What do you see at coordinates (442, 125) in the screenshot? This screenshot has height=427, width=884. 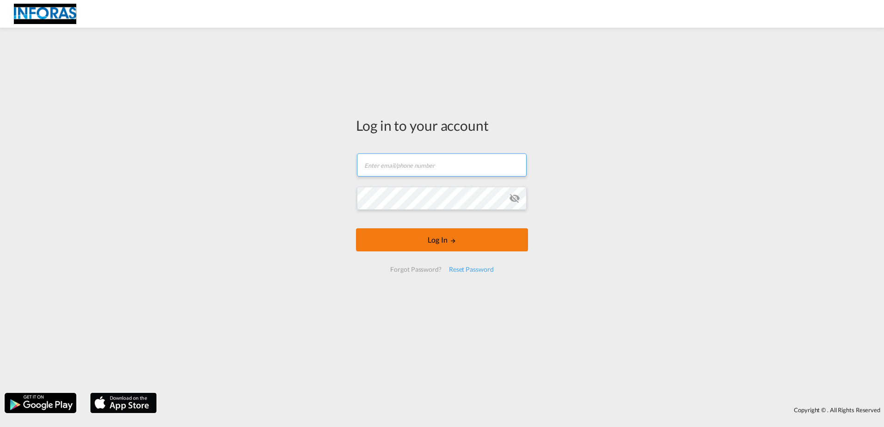 I see `div: Log in to your account` at bounding box center [442, 125].